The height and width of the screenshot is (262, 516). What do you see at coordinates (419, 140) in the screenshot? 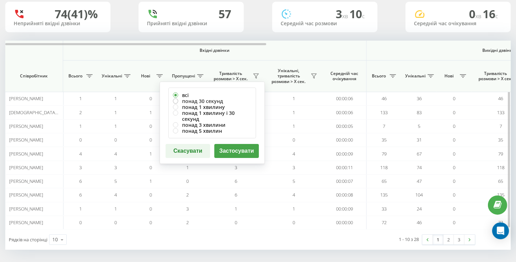
I see `span: 31` at bounding box center [419, 140].